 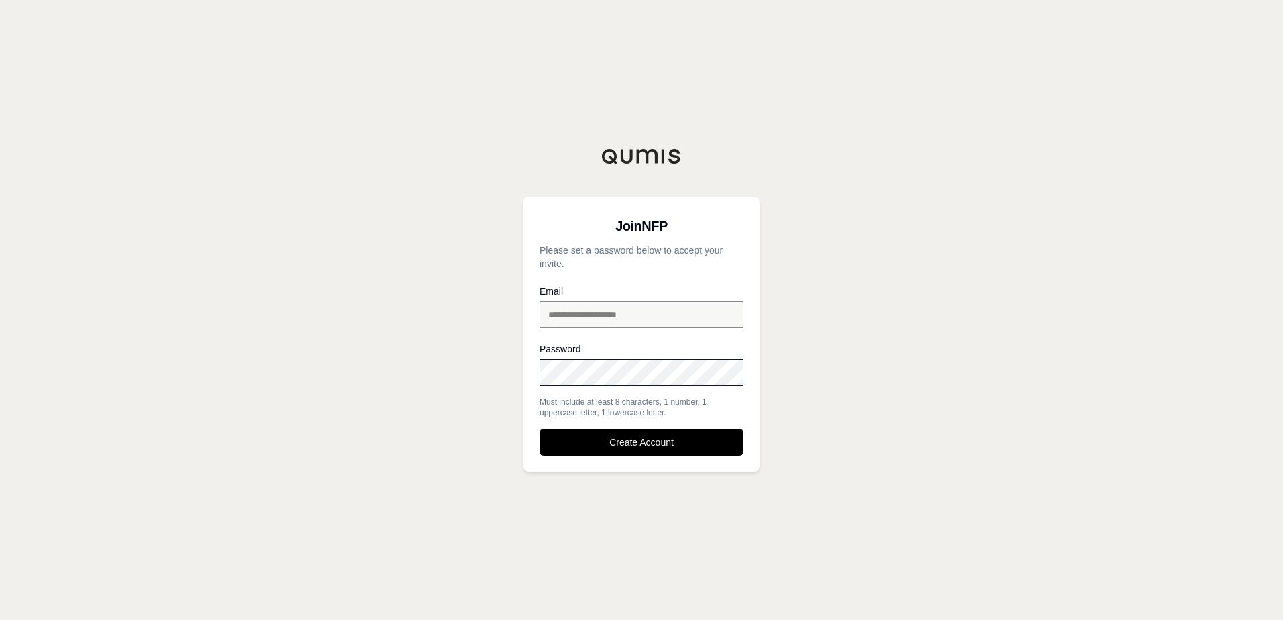 What do you see at coordinates (641, 156) in the screenshot?
I see `img: Qumis` at bounding box center [641, 156].